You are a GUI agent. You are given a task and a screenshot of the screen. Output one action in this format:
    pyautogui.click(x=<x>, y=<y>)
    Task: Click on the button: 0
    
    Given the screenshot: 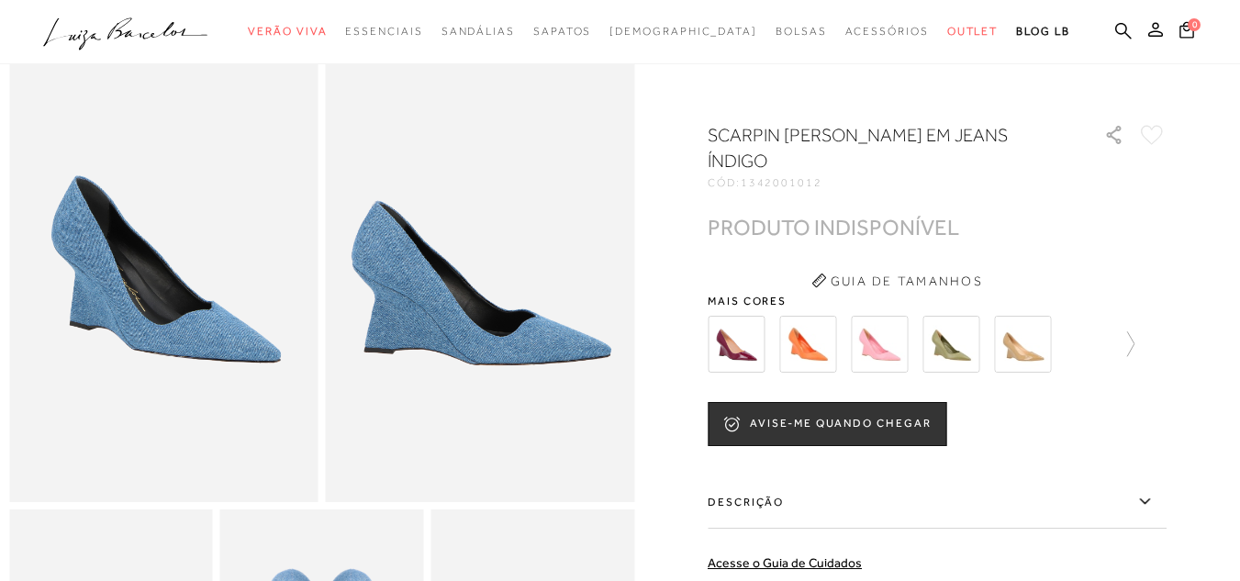 What is the action you would take?
    pyautogui.click(x=1187, y=32)
    